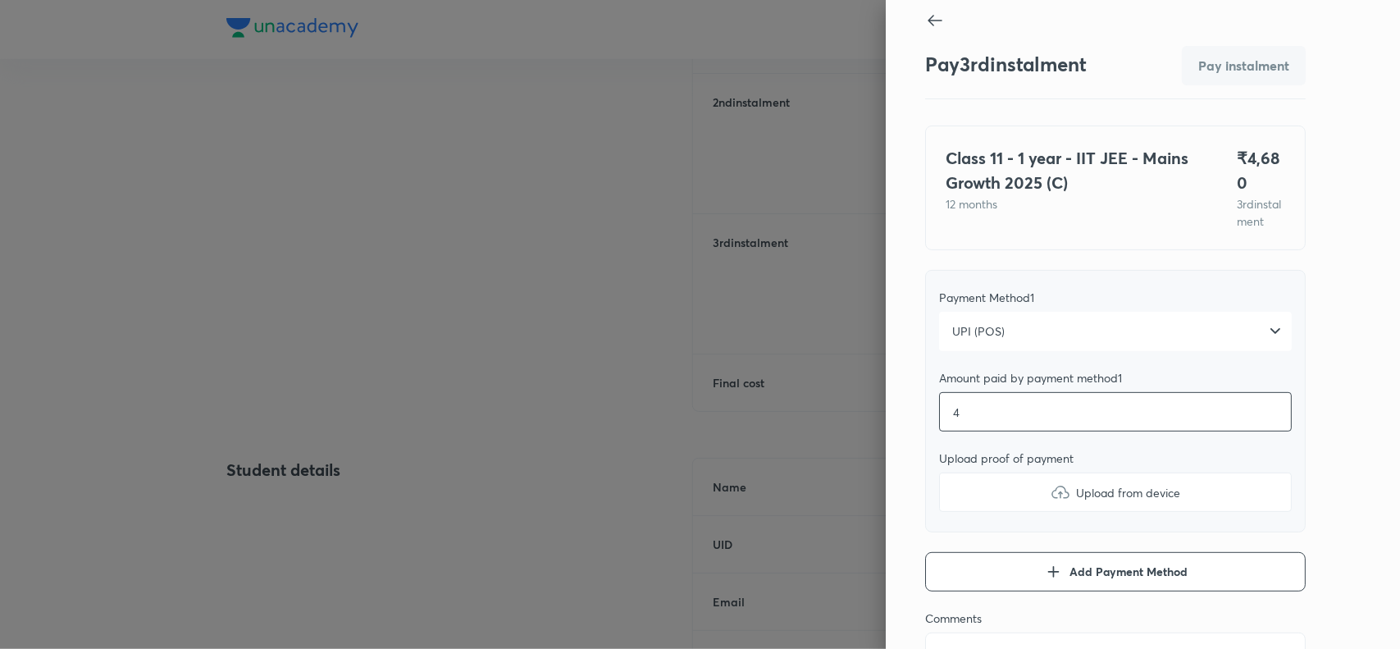 The image size is (1400, 649). I want to click on div: Upload proof of payment, so click(1115, 458).